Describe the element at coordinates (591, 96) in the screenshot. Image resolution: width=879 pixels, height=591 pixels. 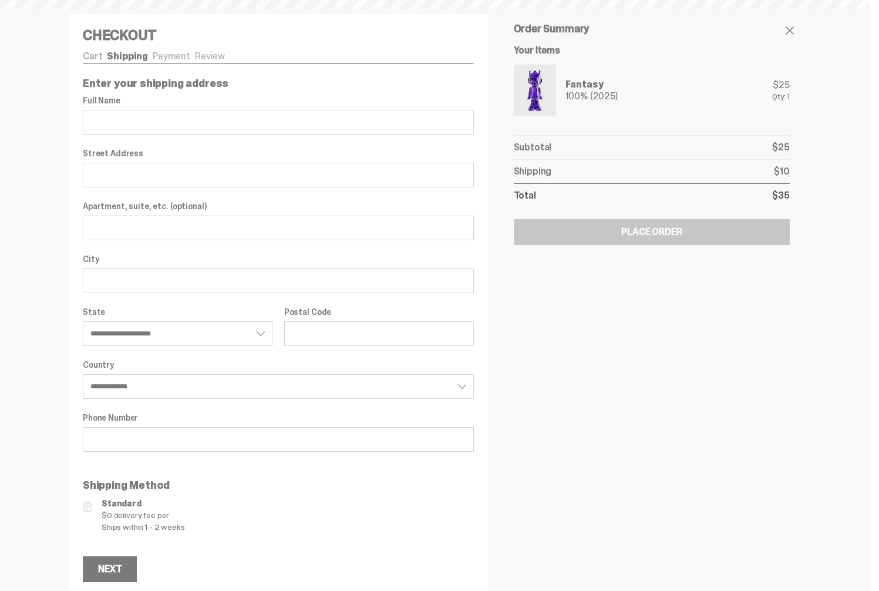
I see `div: 100% (2025)` at that location.